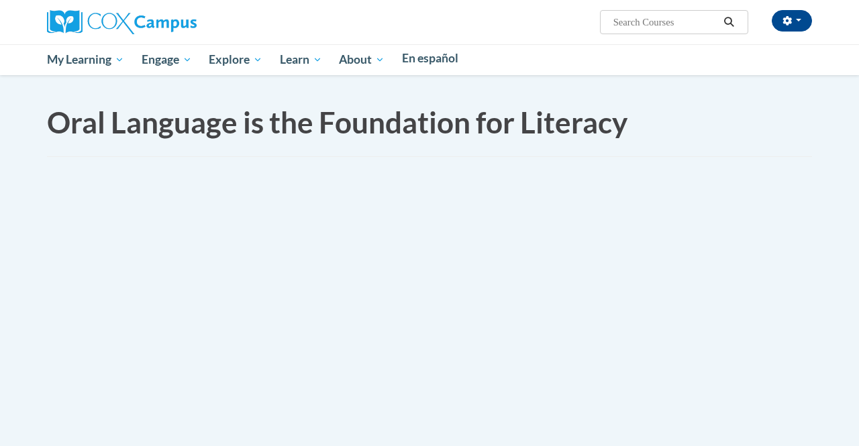  I want to click on button: Search, so click(730, 22).